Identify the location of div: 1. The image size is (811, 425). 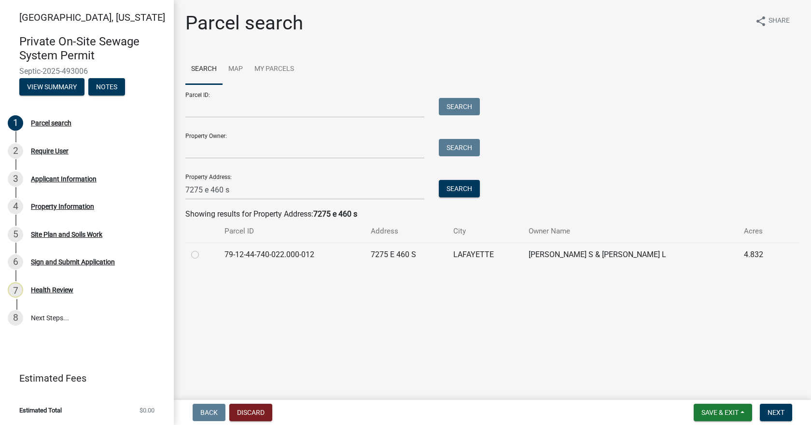
(15, 123).